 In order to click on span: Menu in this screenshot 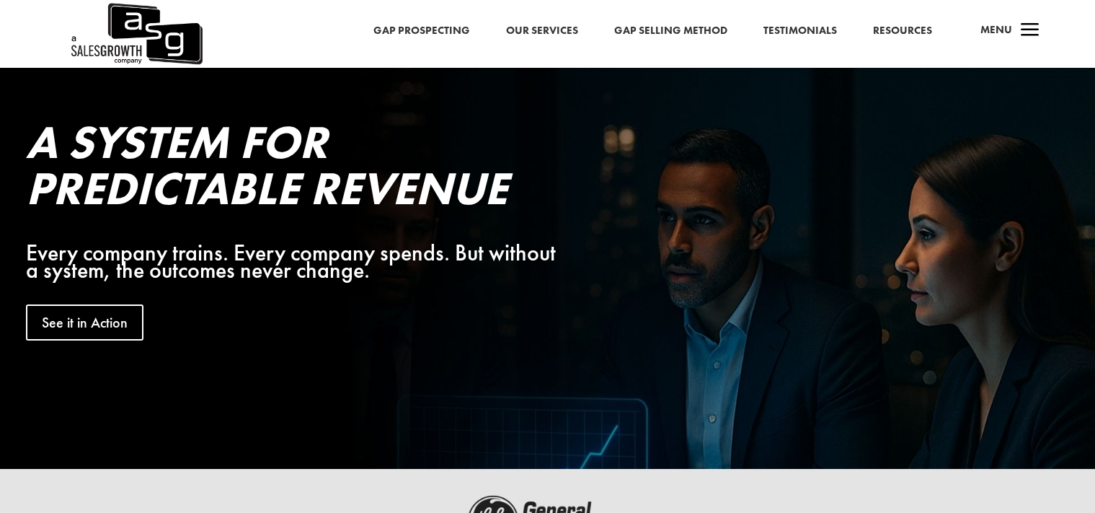, I will do `click(996, 30)`.